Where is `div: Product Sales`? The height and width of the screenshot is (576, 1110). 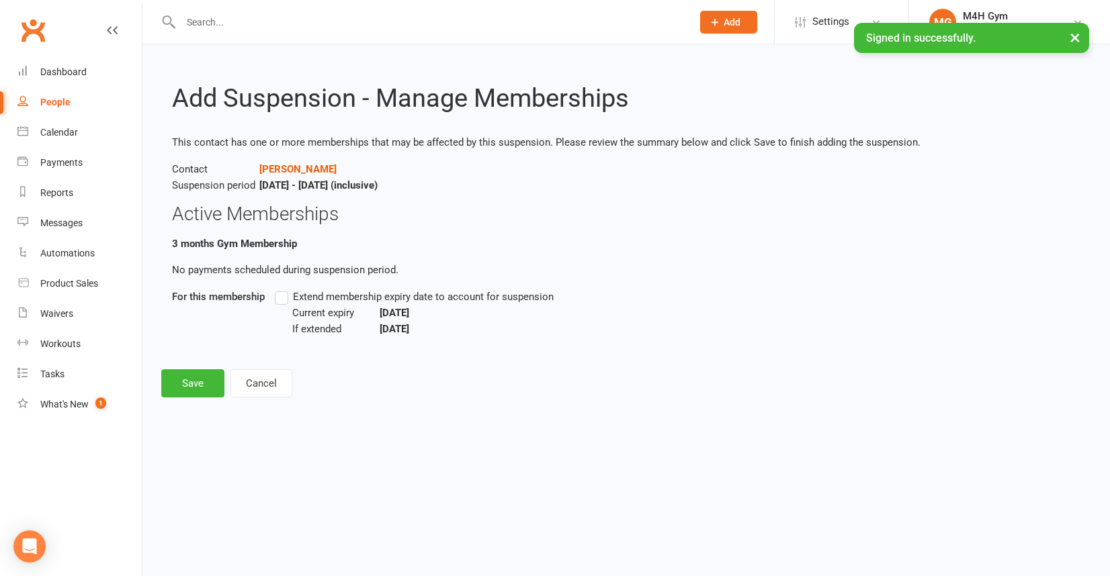 div: Product Sales is located at coordinates (69, 283).